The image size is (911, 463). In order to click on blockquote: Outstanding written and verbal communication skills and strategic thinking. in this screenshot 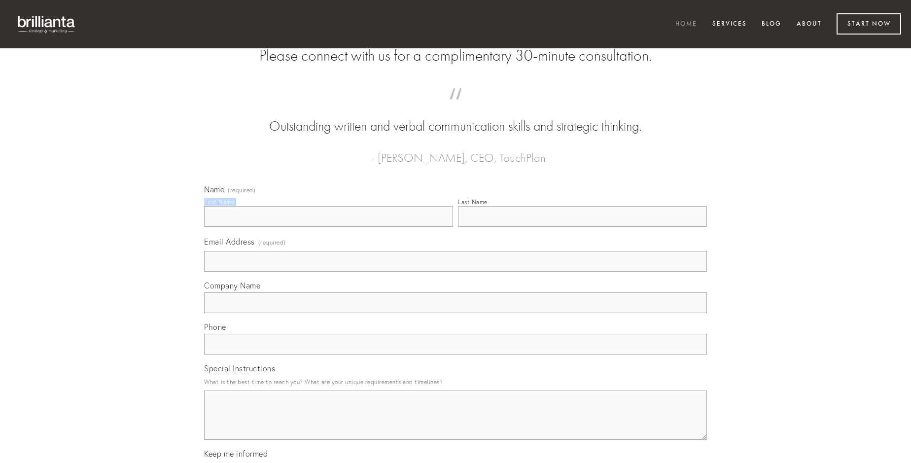, I will do `click(456, 117)`.